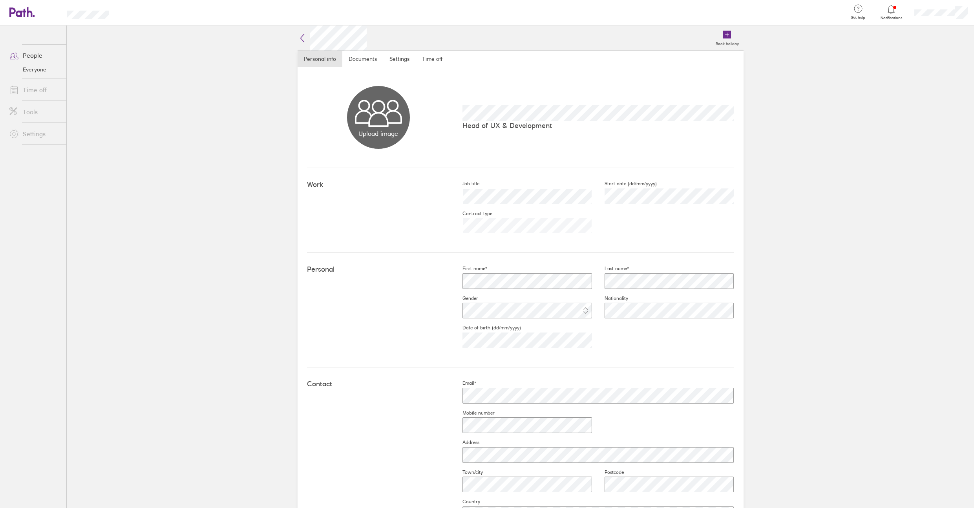  What do you see at coordinates (485, 328) in the screenshot?
I see `label: Date of birth (dd/mm/yyyy)` at bounding box center [485, 328].